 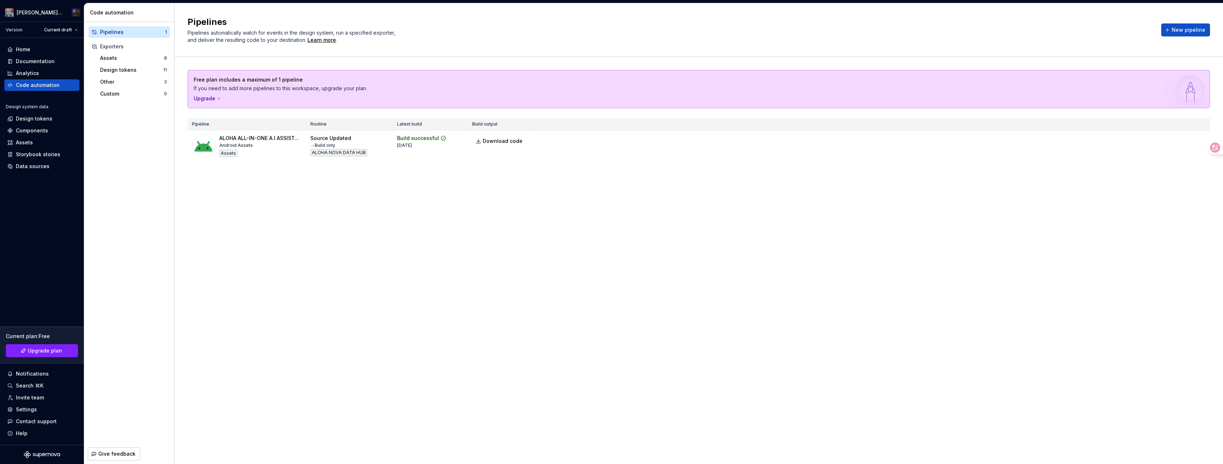 I want to click on div: Home, so click(x=23, y=49).